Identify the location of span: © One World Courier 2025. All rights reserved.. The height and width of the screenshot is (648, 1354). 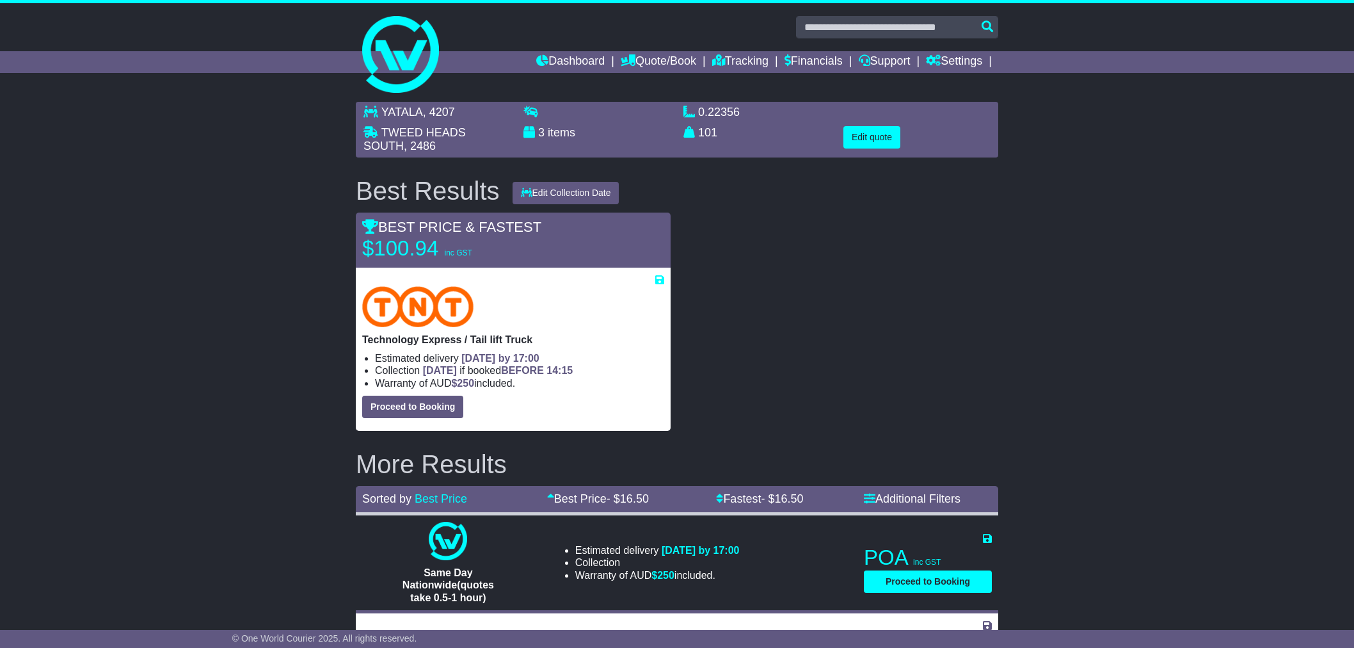
(324, 638).